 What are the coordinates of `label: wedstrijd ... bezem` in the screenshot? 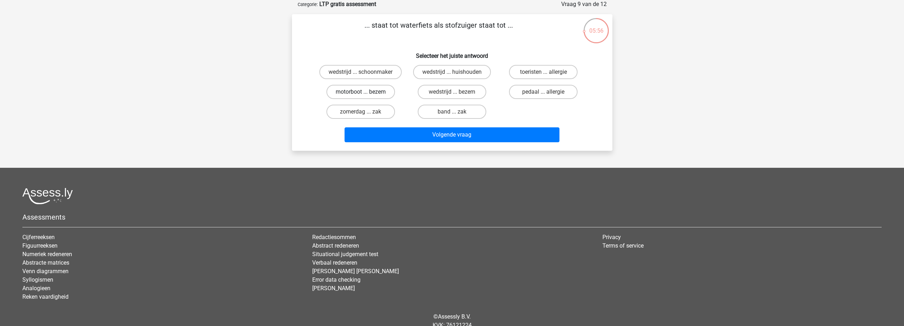 It's located at (452, 92).